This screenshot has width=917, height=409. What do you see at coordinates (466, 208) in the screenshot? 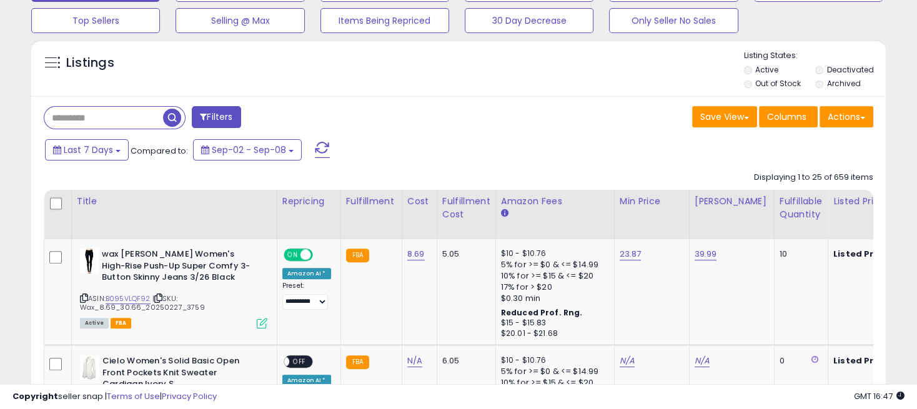
I see `div: Fulfillment Cost` at bounding box center [466, 208].